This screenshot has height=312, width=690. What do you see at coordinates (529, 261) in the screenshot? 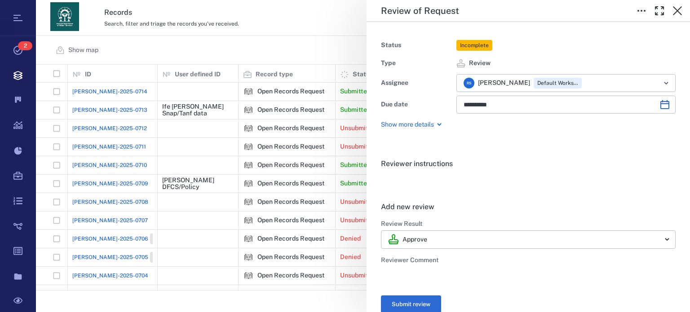
I see `h6: Reviewer Comment` at bounding box center [529, 261].